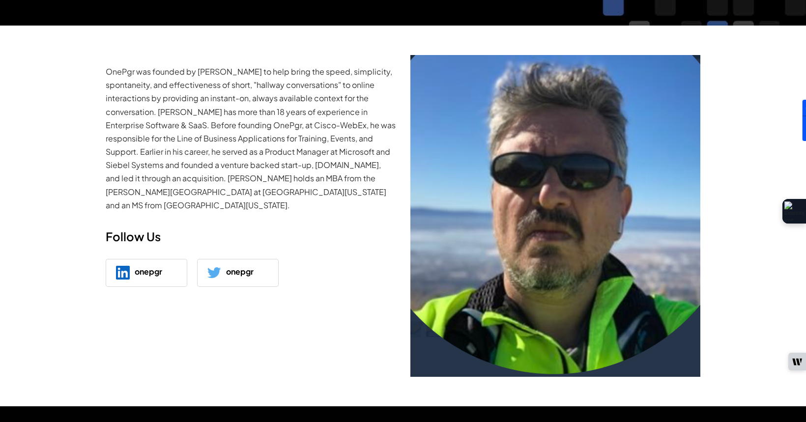 The height and width of the screenshot is (422, 806). What do you see at coordinates (214, 273) in the screenshot?
I see `img: twitter.png` at bounding box center [214, 273].